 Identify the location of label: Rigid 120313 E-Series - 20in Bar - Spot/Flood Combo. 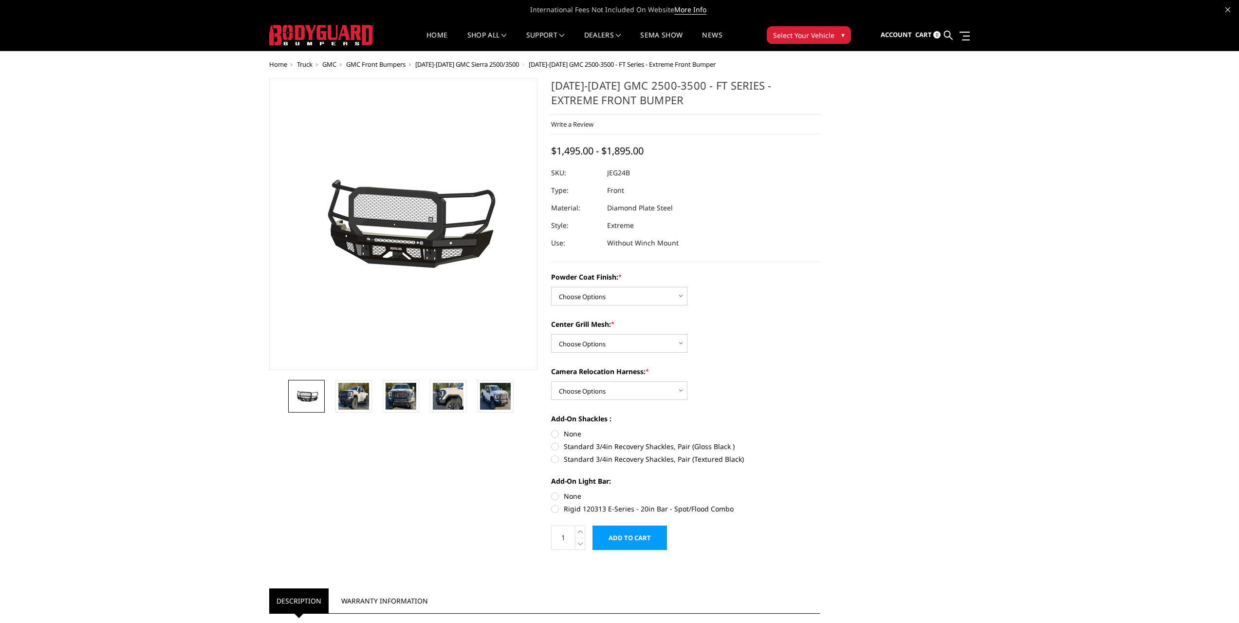
(686, 508).